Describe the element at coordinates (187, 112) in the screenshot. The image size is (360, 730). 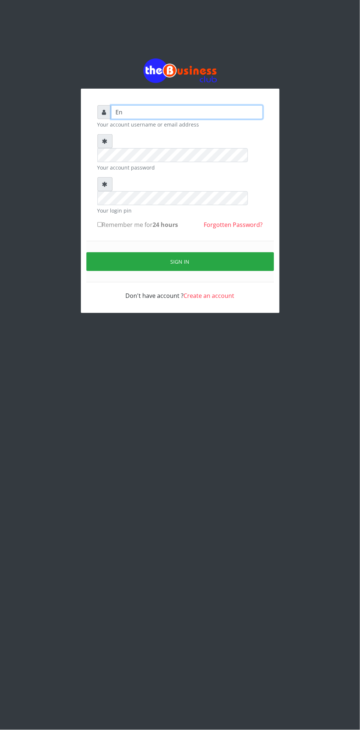
I see `input: Username or email address` at that location.